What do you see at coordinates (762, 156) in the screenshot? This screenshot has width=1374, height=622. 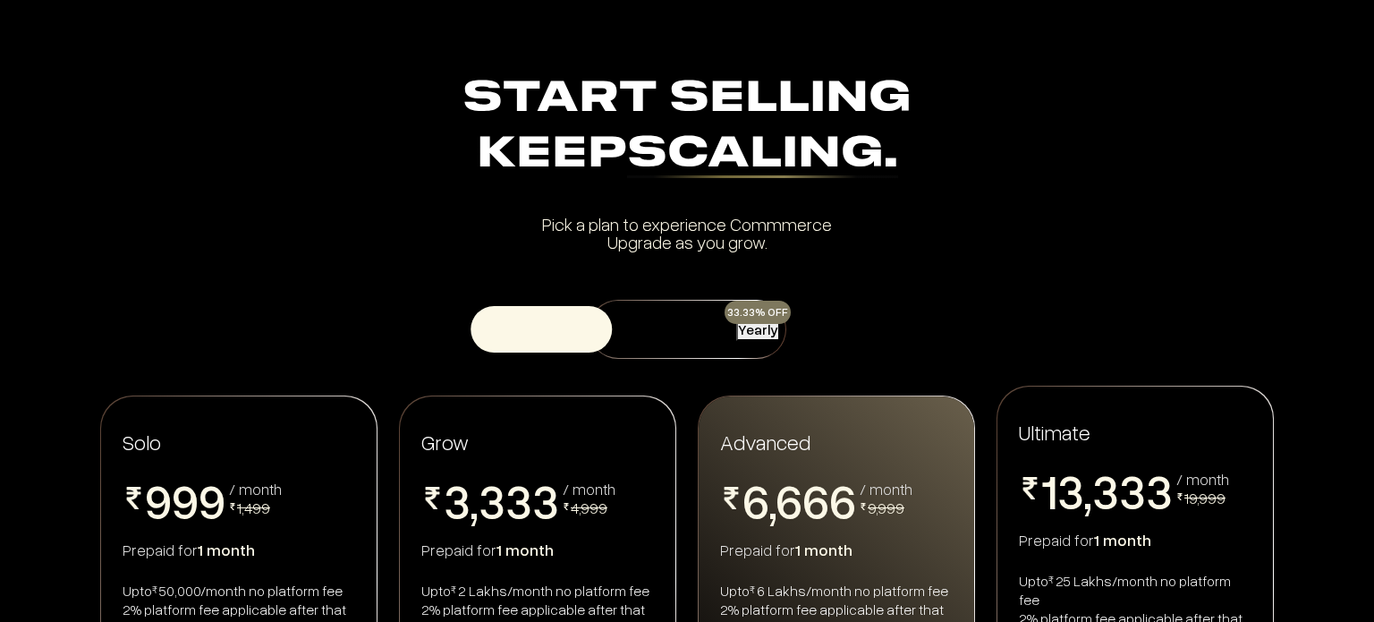 I see `div: Scaling.` at bounding box center [762, 156].